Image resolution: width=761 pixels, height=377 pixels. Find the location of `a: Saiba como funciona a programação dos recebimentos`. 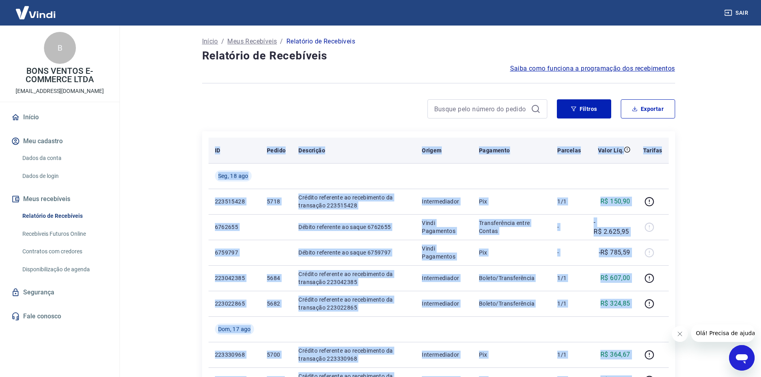

a: Saiba como funciona a programação dos recebimentos is located at coordinates (592, 69).